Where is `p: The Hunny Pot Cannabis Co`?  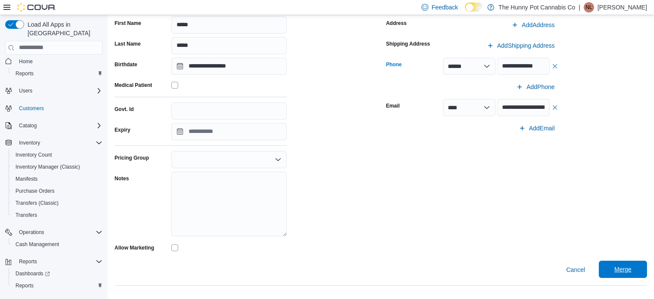 p: The Hunny Pot Cannabis Co is located at coordinates (537, 7).